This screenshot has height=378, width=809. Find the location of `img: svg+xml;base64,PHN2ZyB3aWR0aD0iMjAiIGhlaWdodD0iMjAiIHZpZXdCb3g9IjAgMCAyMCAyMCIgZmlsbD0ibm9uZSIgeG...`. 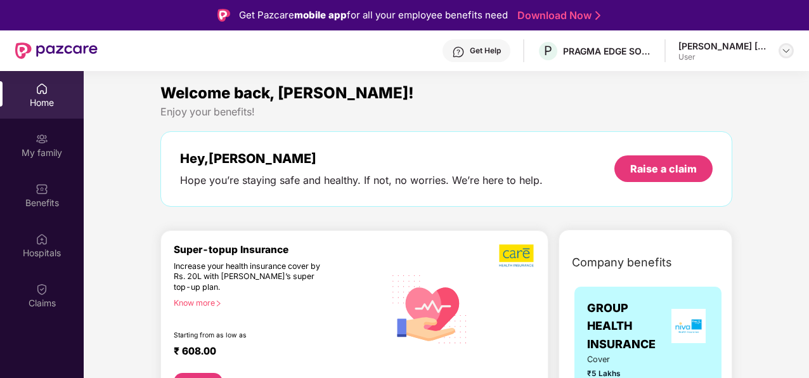

img: svg+xml;base64,PHN2ZyB3aWR0aD0iMjAiIGhlaWdodD0iMjAiIHZpZXdCb3g9IjAgMCAyMCAyMCIgZmlsbD0ibm9uZSIgeG... is located at coordinates (42, 139).